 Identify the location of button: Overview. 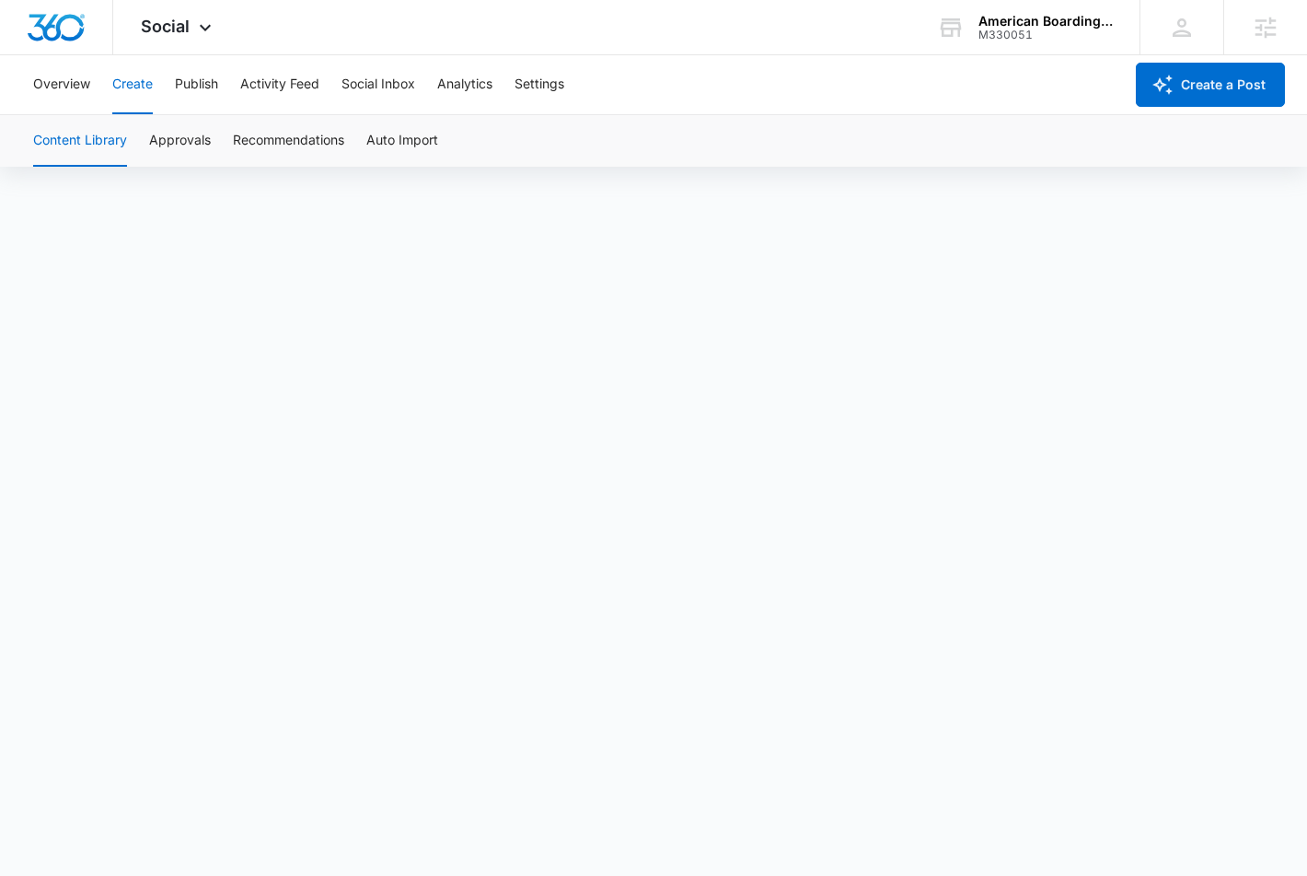
(62, 85).